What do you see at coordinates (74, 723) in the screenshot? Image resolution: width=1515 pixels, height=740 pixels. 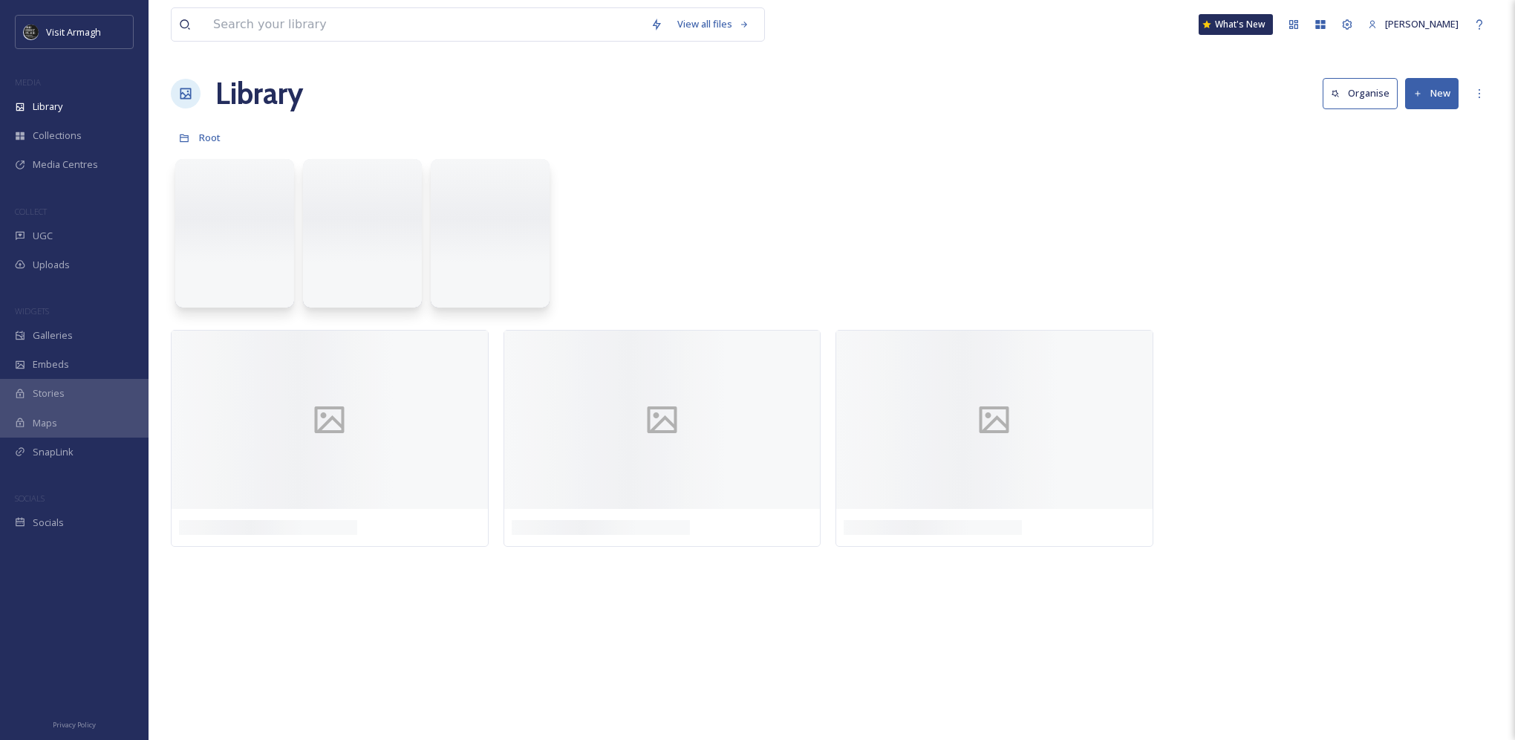 I see `a: Privacy Policy` at bounding box center [74, 723].